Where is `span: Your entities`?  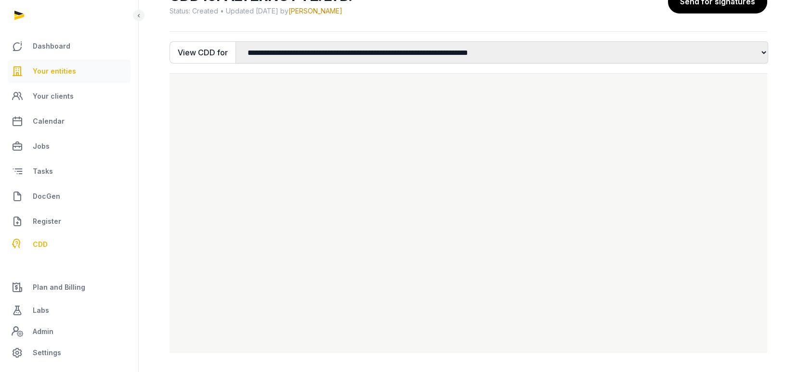 span: Your entities is located at coordinates (54, 71).